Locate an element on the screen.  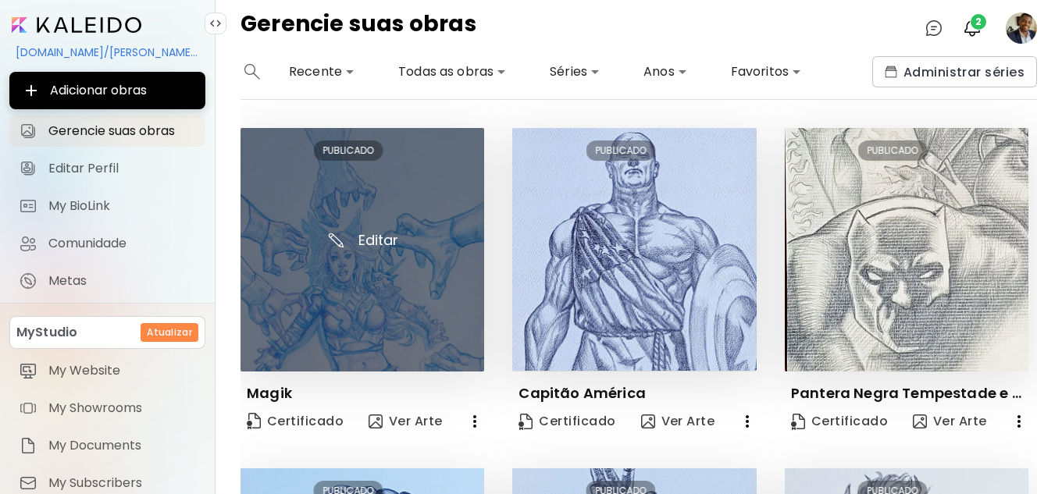
div: Favoritos is located at coordinates (766, 72).